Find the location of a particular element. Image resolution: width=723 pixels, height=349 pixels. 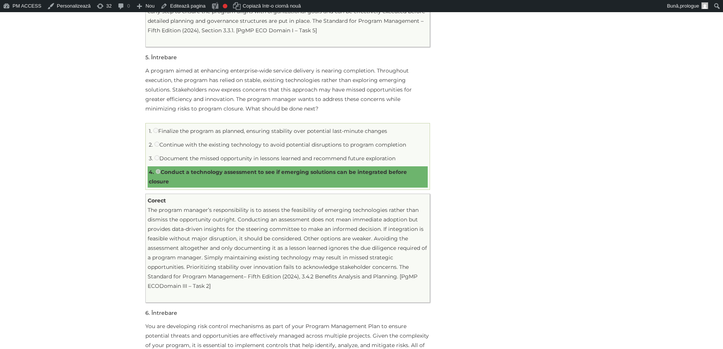

div: Necesită îmbunătățire is located at coordinates (225, 6).